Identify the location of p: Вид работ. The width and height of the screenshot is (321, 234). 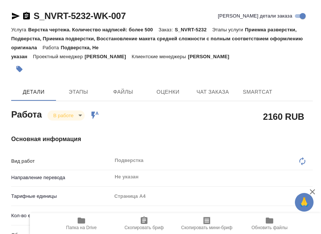
(61, 161).